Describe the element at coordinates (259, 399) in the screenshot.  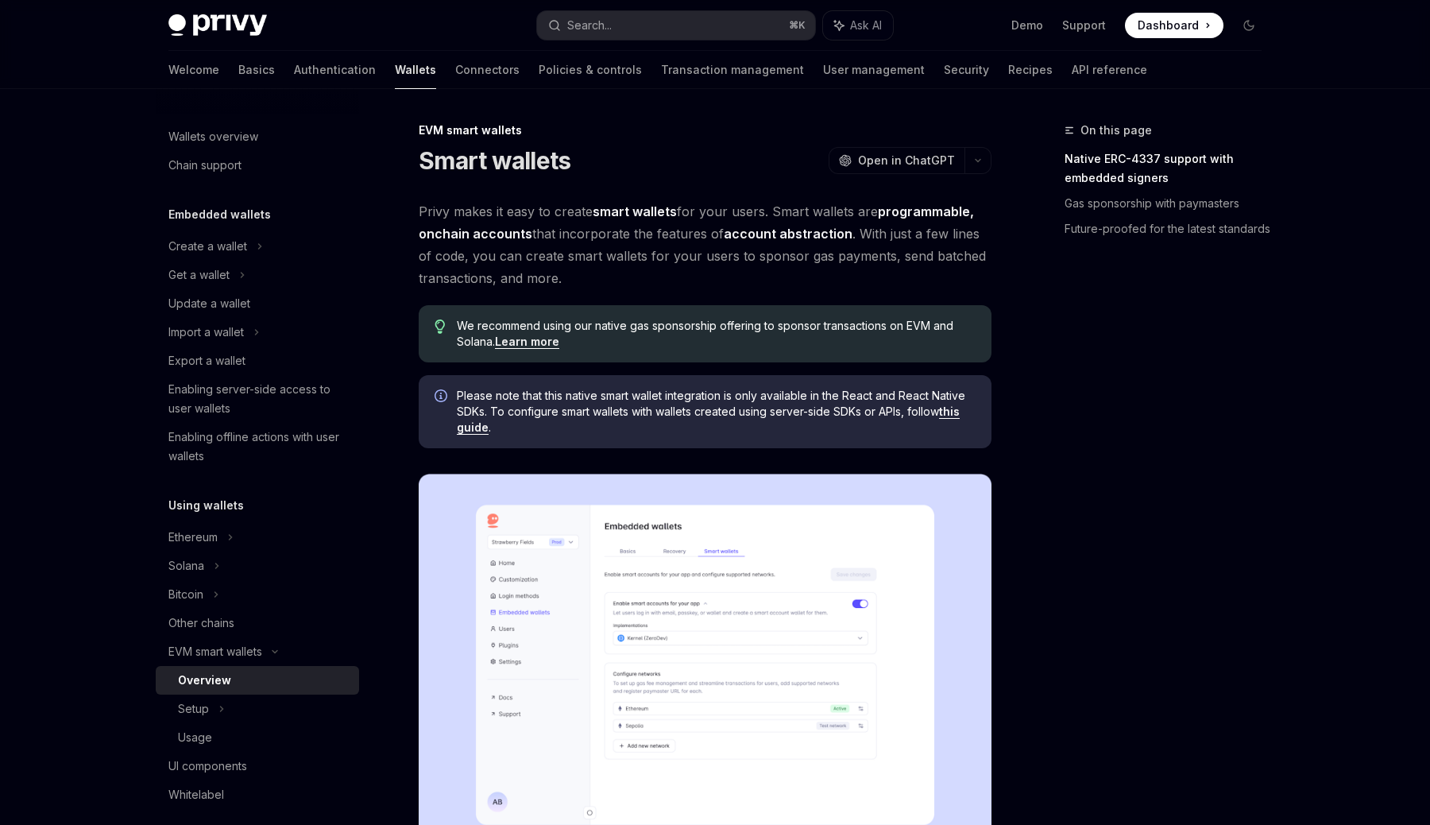
I see `div: Enabling server-side access to user wallets` at that location.